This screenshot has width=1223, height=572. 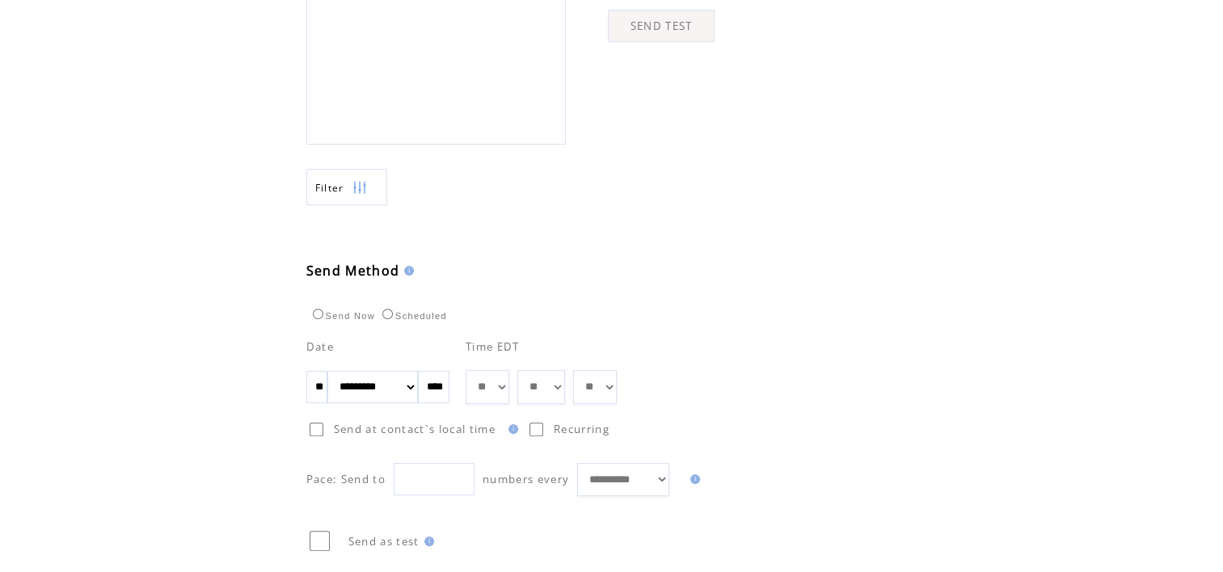 What do you see at coordinates (412, 316) in the screenshot?
I see `label: Scheduled` at bounding box center [412, 316].